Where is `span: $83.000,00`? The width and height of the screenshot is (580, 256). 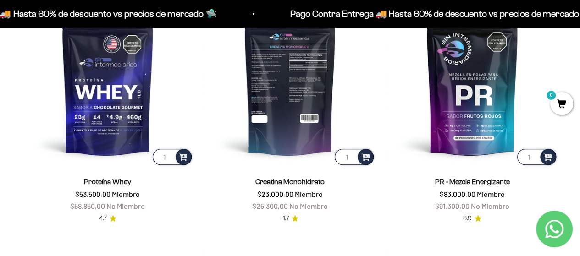
span: $83.000,00 is located at coordinates (458, 194).